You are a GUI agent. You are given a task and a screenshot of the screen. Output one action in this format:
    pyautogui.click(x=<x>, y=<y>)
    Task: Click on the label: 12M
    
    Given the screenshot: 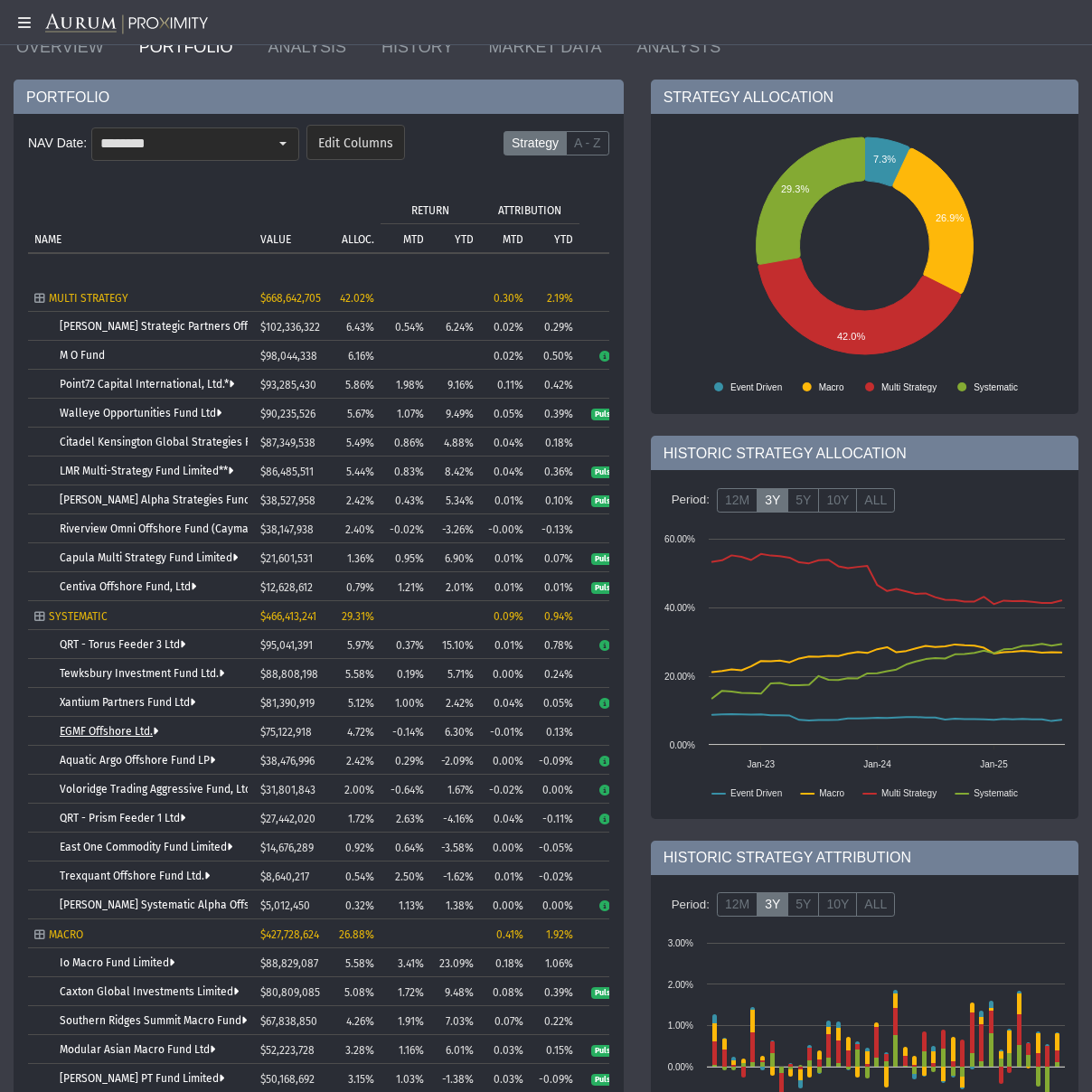 What is the action you would take?
    pyautogui.click(x=737, y=501)
    